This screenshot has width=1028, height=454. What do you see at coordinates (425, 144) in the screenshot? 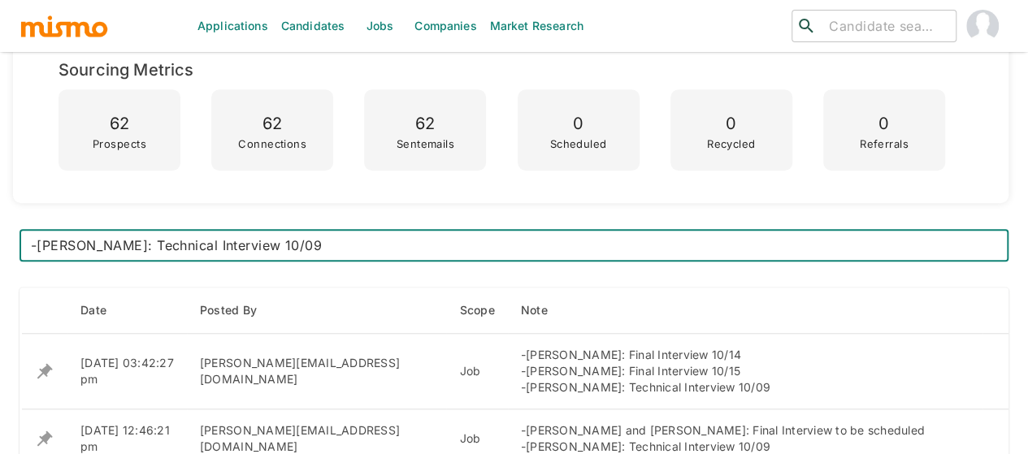
I see `p: Sentemails` at bounding box center [425, 144].